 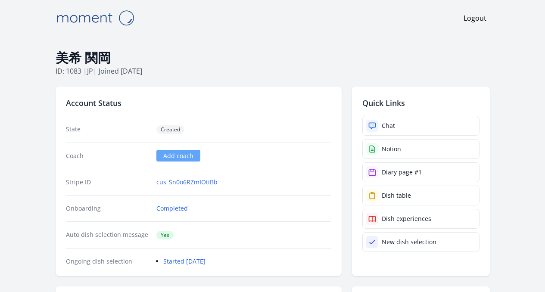 What do you see at coordinates (108, 261) in the screenshot?
I see `dt: Ongoing dish selection` at bounding box center [108, 261].